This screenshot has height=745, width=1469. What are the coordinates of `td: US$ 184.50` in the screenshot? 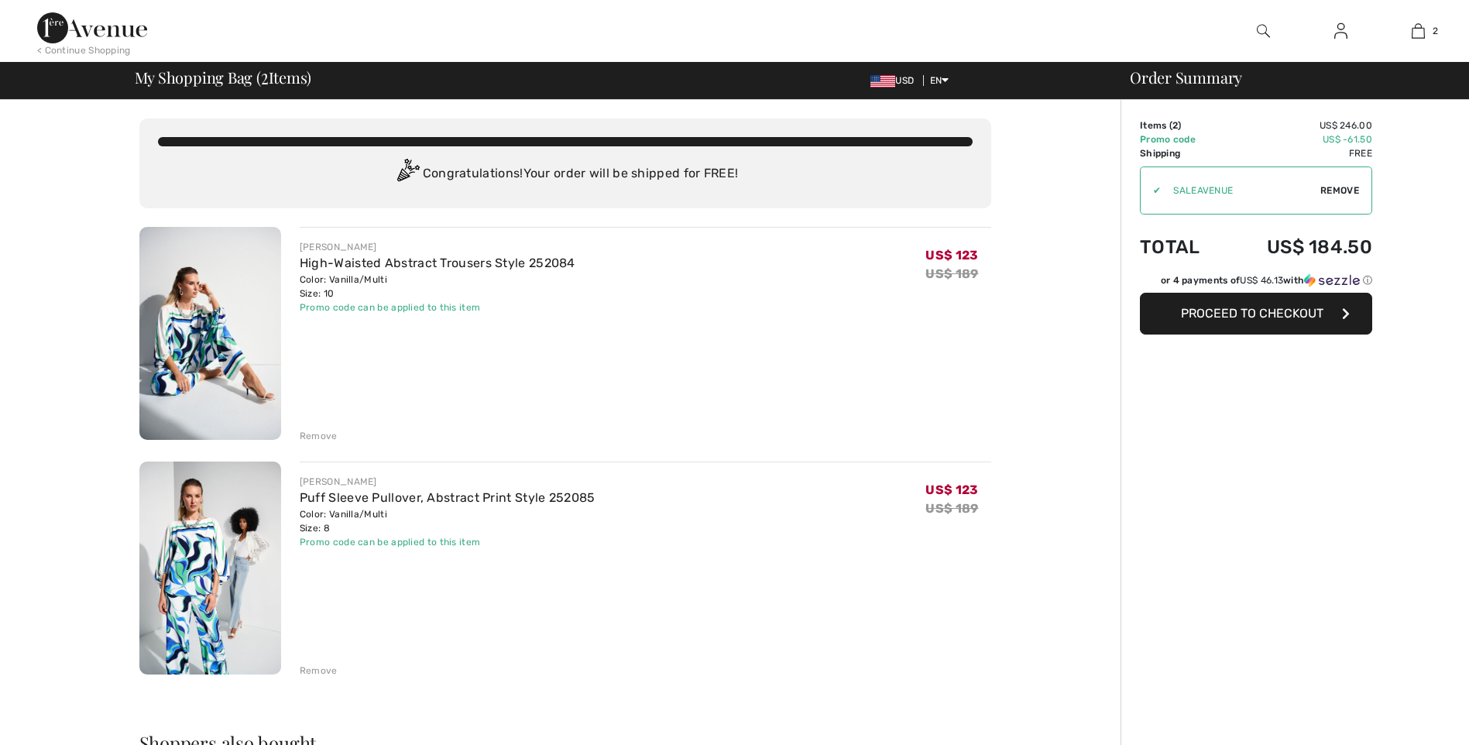 It's located at (1298, 247).